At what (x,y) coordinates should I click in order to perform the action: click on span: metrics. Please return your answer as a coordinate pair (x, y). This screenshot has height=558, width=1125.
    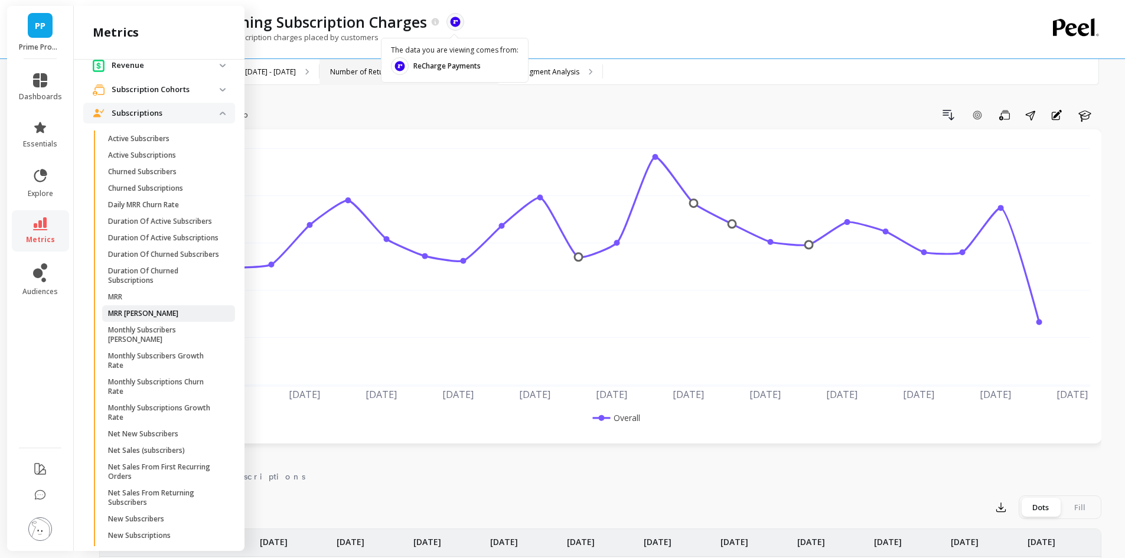
    Looking at the image, I should click on (40, 240).